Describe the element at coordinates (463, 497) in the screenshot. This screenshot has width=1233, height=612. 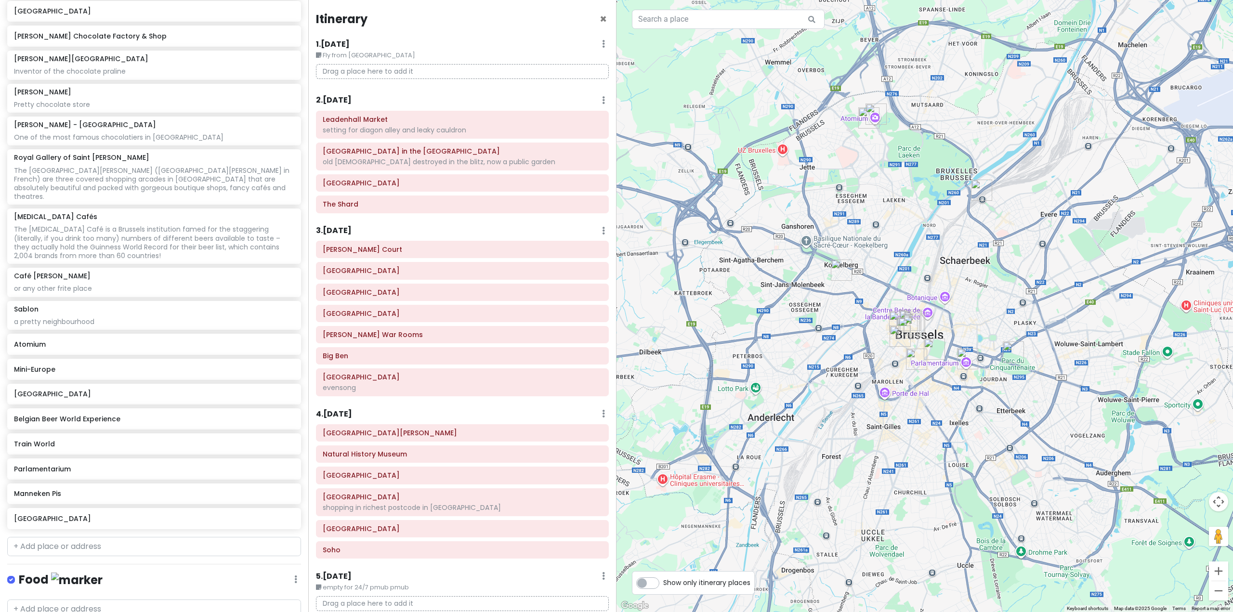
I see `h6: Regent Street` at that location.